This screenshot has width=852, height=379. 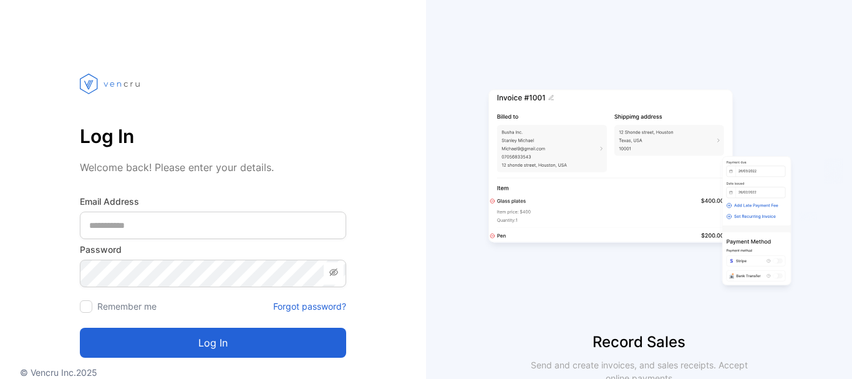 I want to click on a: Forgot password?, so click(x=309, y=306).